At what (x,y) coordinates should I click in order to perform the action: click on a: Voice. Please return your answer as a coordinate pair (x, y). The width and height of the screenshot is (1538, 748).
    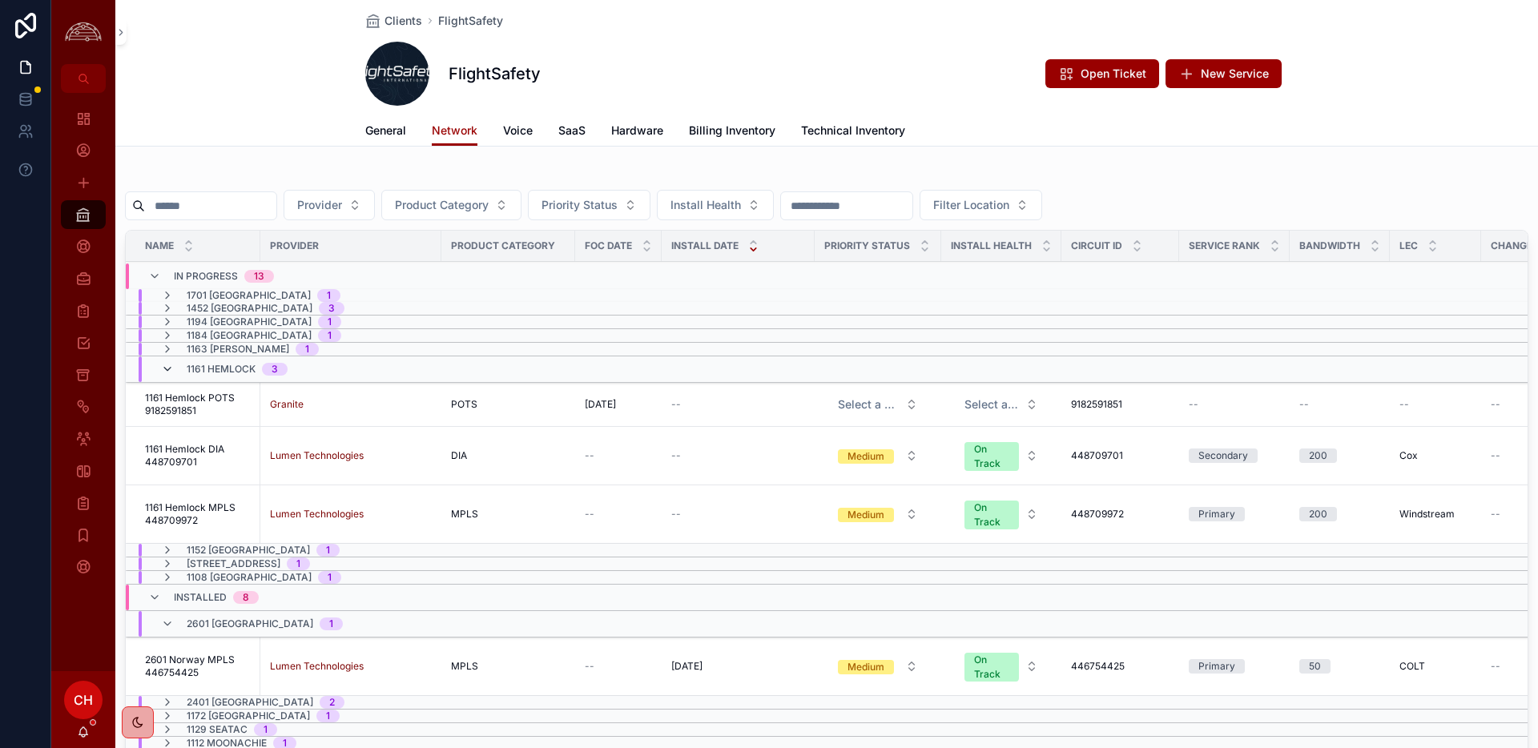
    Looking at the image, I should click on (517, 132).